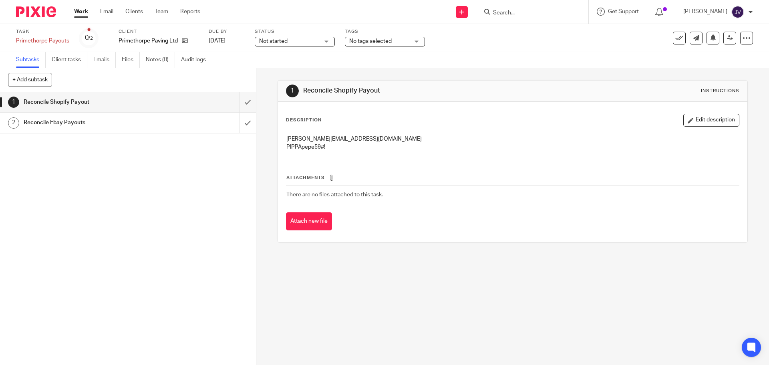  I want to click on p: Description, so click(304, 120).